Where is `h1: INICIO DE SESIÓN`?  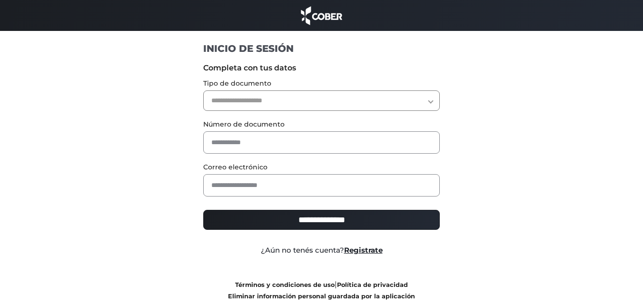
h1: INICIO DE SESIÓN is located at coordinates (321, 49).